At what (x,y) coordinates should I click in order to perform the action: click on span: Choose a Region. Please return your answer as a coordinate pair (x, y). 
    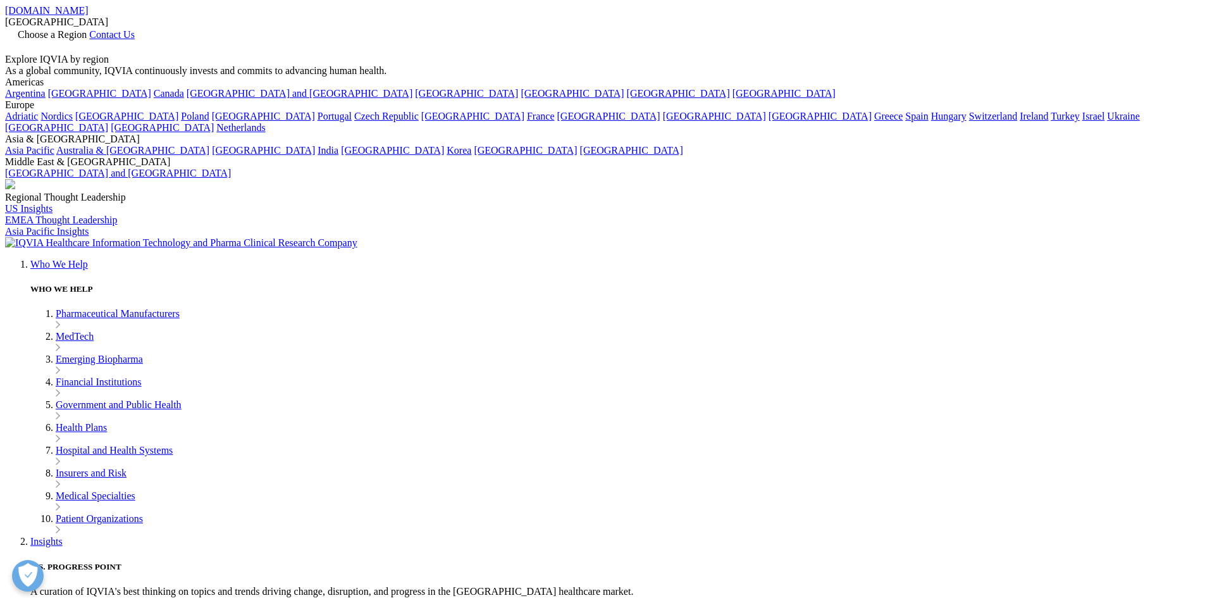
    Looking at the image, I should click on (52, 34).